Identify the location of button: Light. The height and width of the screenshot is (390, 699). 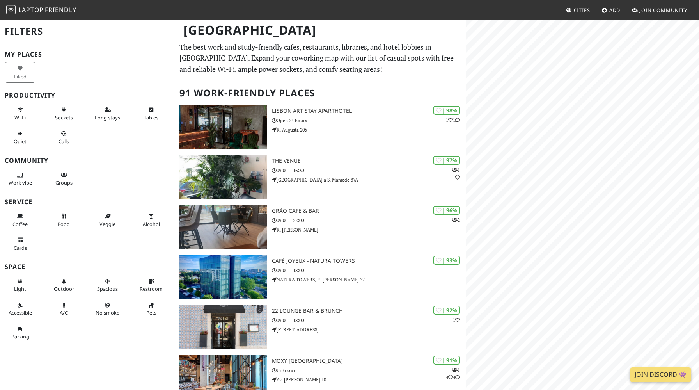
(20, 285).